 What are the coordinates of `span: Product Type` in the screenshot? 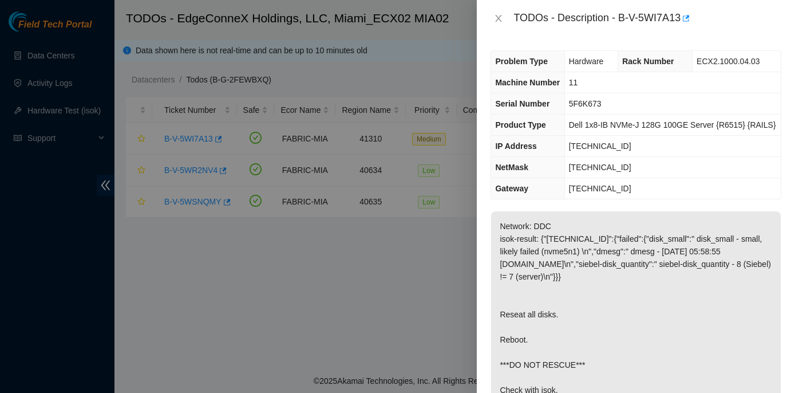 It's located at (520, 125).